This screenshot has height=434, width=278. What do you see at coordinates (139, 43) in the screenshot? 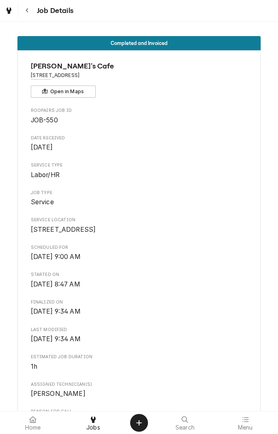
I see `span: Completed and Invoiced` at bounding box center [139, 43].